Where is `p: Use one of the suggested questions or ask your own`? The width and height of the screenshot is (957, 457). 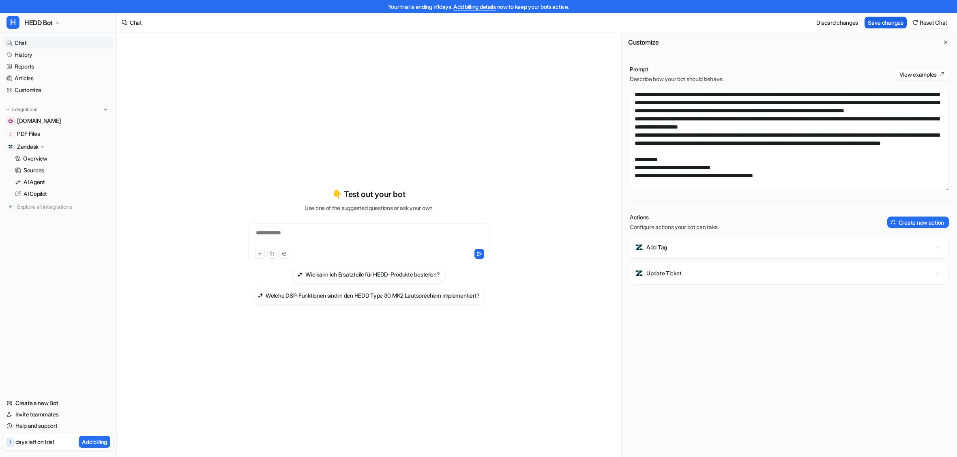 p: Use one of the suggested questions or ask your own is located at coordinates (369, 208).